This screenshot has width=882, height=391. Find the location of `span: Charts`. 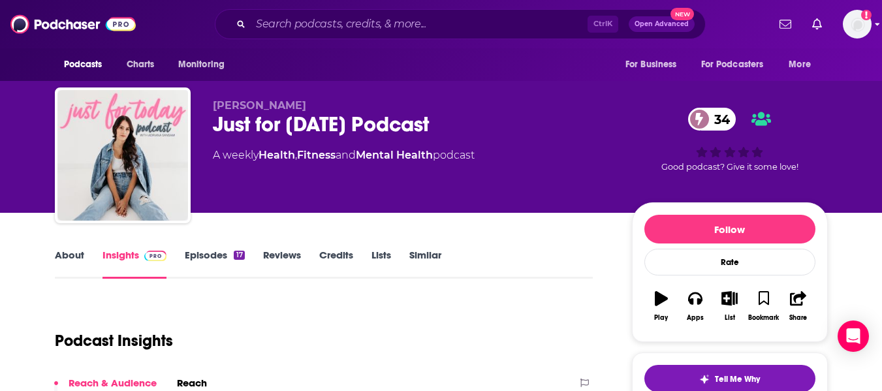

span: Charts is located at coordinates (140, 65).